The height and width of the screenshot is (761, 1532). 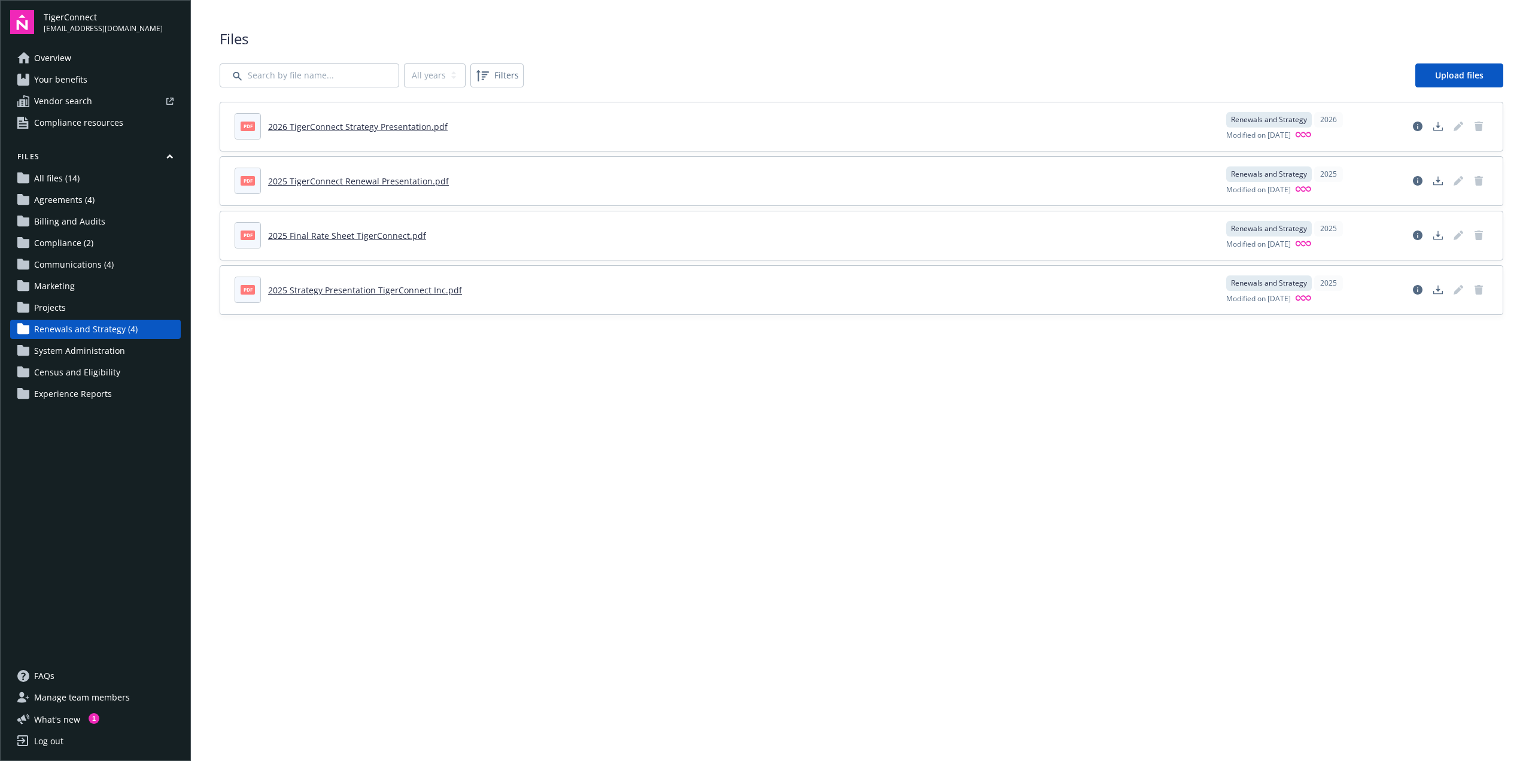 I want to click on a: 2026 TigerConnect Strategy Presentation.pdf, so click(x=358, y=126).